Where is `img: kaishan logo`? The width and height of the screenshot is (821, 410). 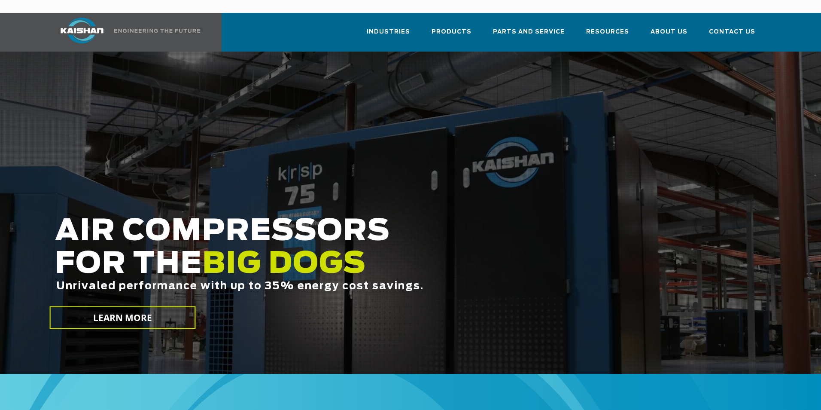
img: kaishan logo is located at coordinates (82, 30).